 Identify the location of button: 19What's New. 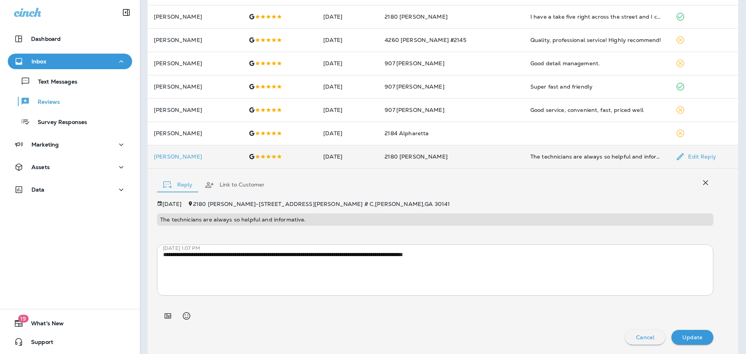
(70, 323).